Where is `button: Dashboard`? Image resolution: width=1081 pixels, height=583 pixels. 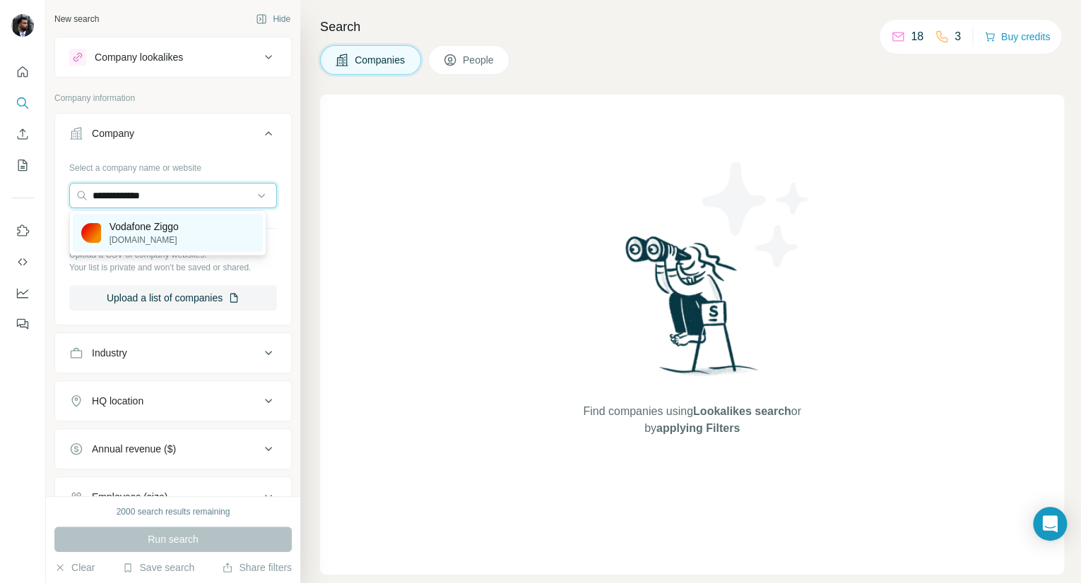 button: Dashboard is located at coordinates (23, 293).